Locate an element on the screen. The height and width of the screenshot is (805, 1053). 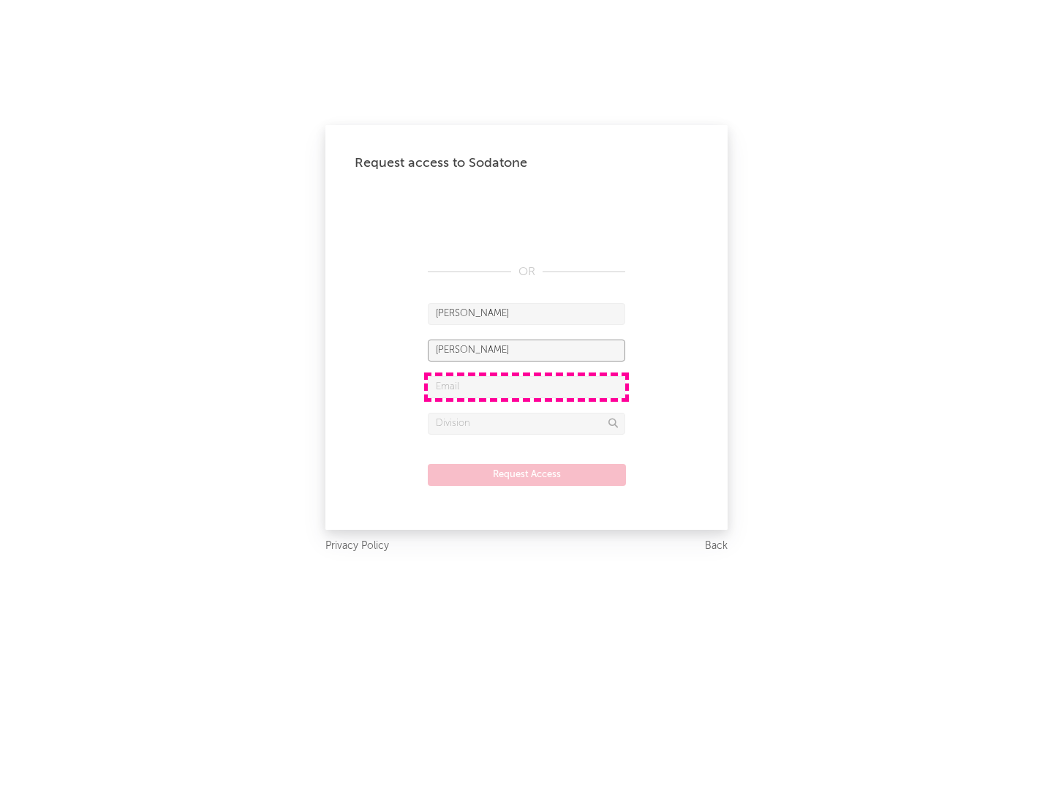
input: First Name is located at coordinates (527, 314).